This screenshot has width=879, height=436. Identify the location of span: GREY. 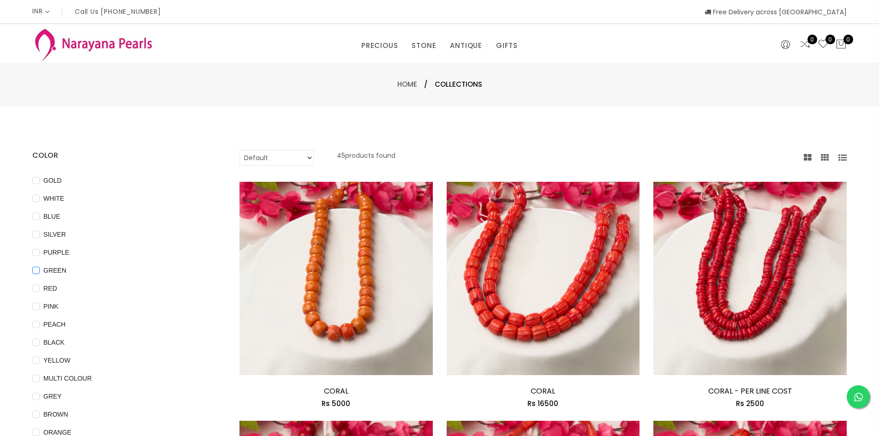
(53, 397).